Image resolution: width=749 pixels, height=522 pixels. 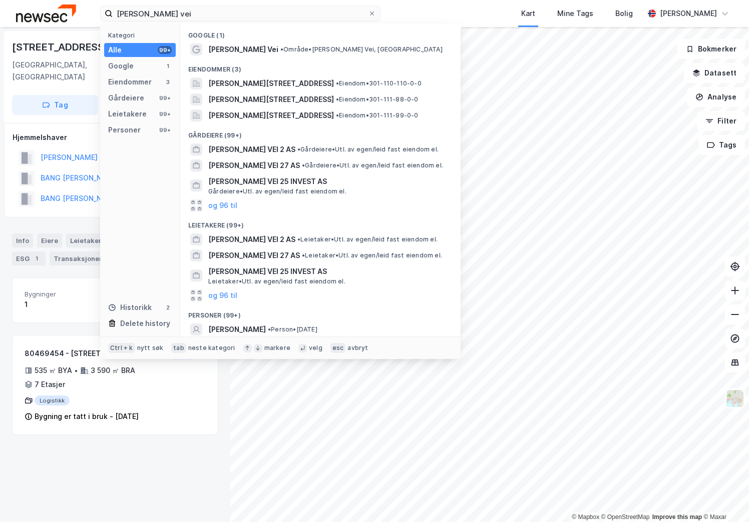 What do you see at coordinates (575, 14) in the screenshot?
I see `div: Mine Tags` at bounding box center [575, 14].